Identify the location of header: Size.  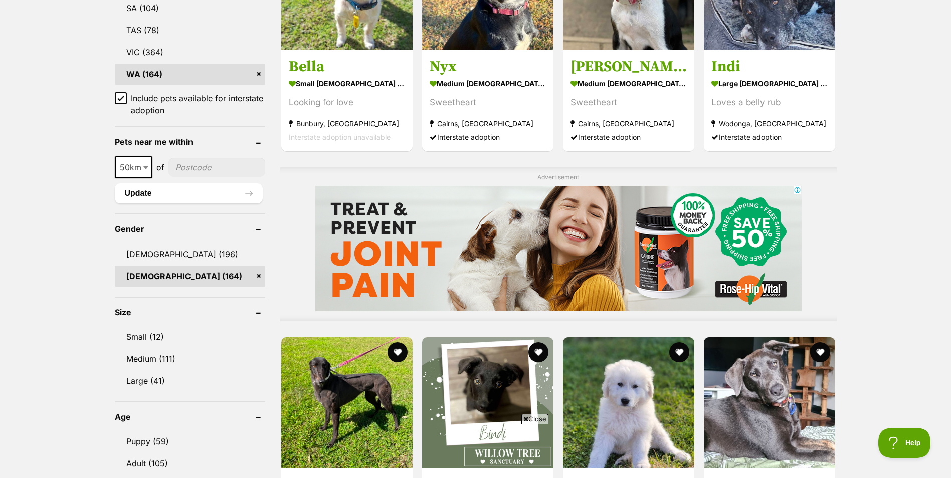
(190, 312).